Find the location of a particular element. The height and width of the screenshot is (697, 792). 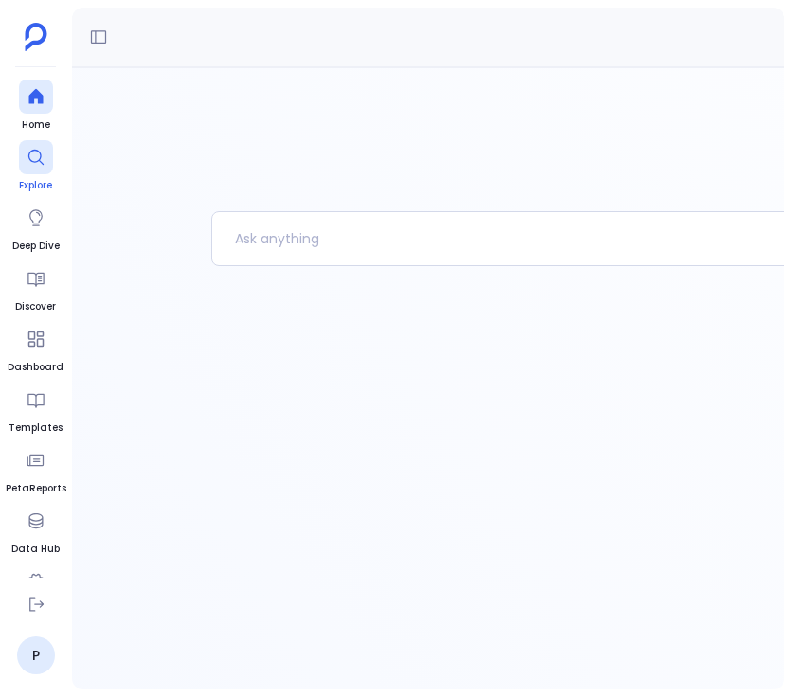

span: PetaReports is located at coordinates (36, 489).